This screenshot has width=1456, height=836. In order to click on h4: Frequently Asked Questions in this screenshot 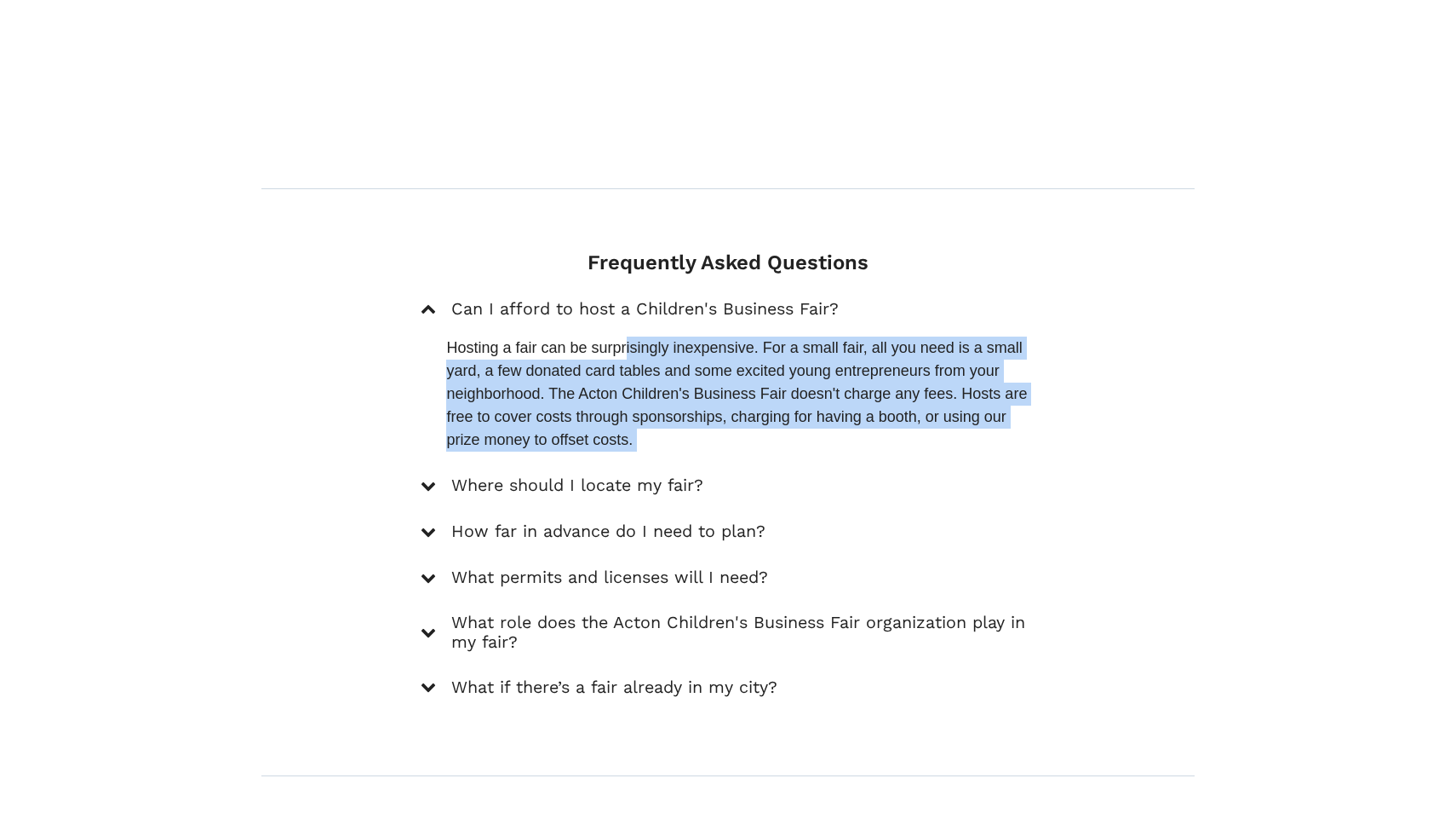, I will do `click(728, 263)`.